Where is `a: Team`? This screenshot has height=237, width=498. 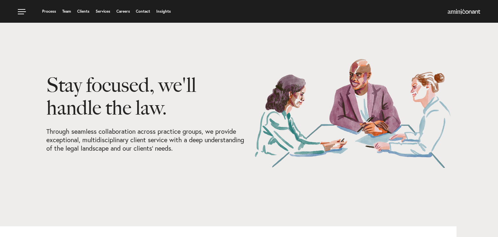 a: Team is located at coordinates (66, 11).